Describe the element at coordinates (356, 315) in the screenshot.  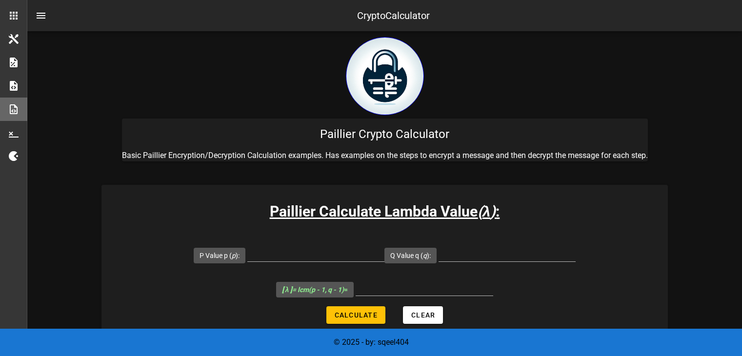
I see `span: Calculate` at that location.